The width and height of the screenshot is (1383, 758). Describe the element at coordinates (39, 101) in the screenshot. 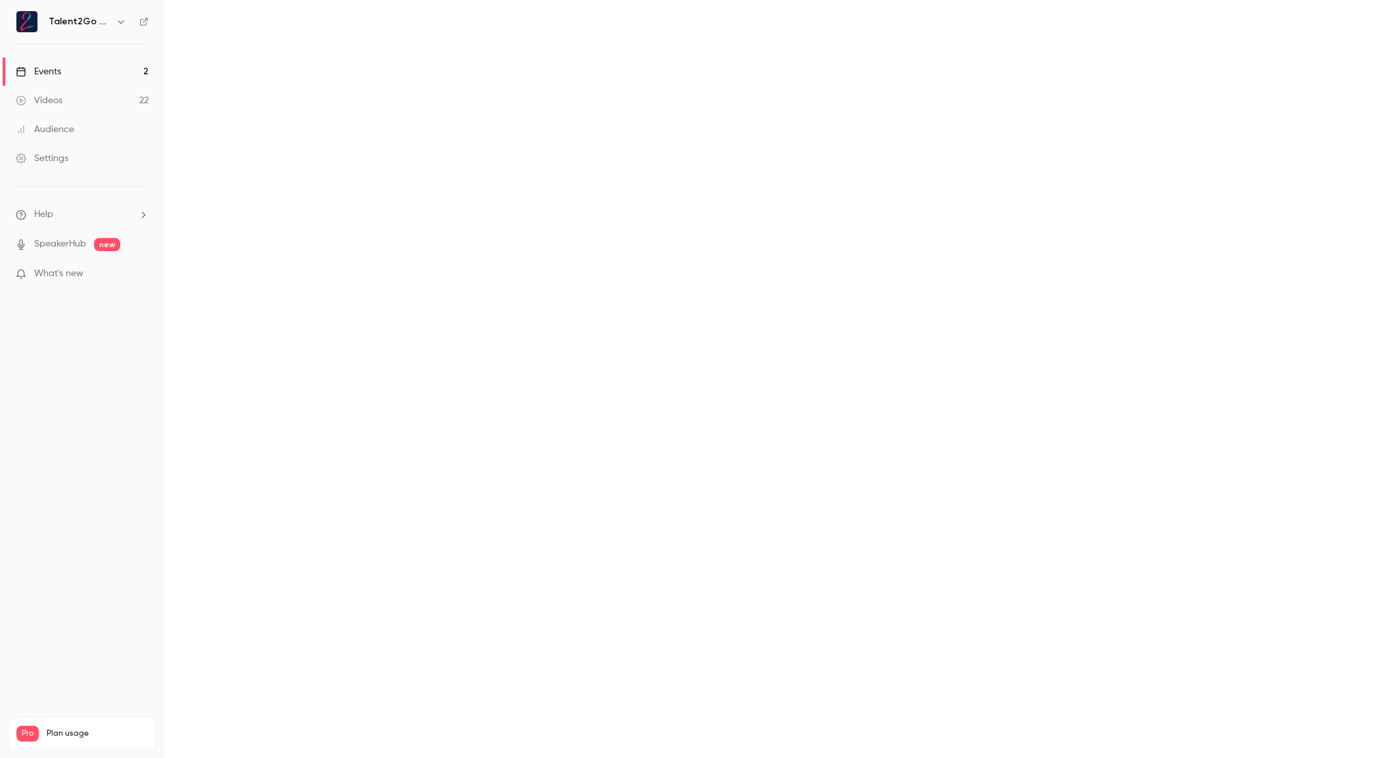

I see `div: Videos` at that location.